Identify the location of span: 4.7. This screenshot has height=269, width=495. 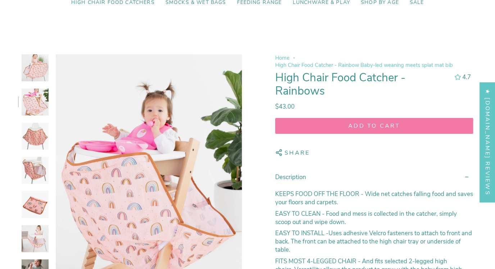
(467, 77).